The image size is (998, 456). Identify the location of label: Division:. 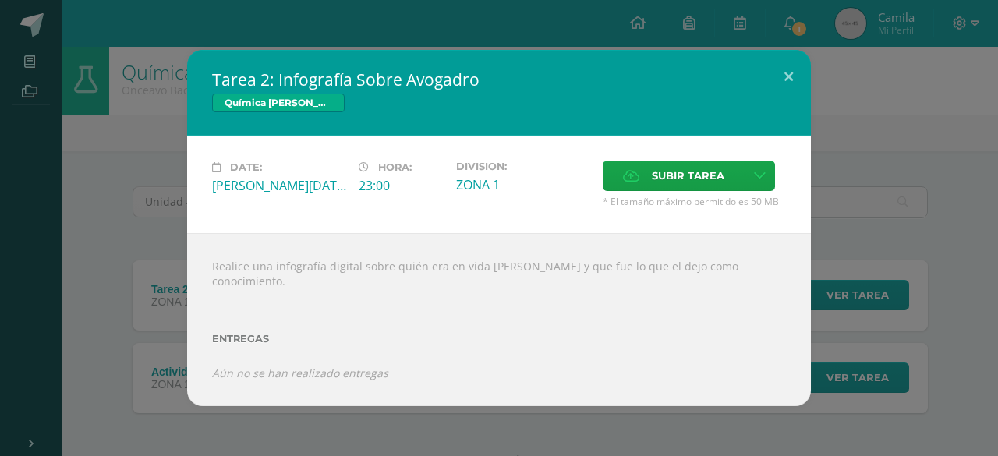
(523, 166).